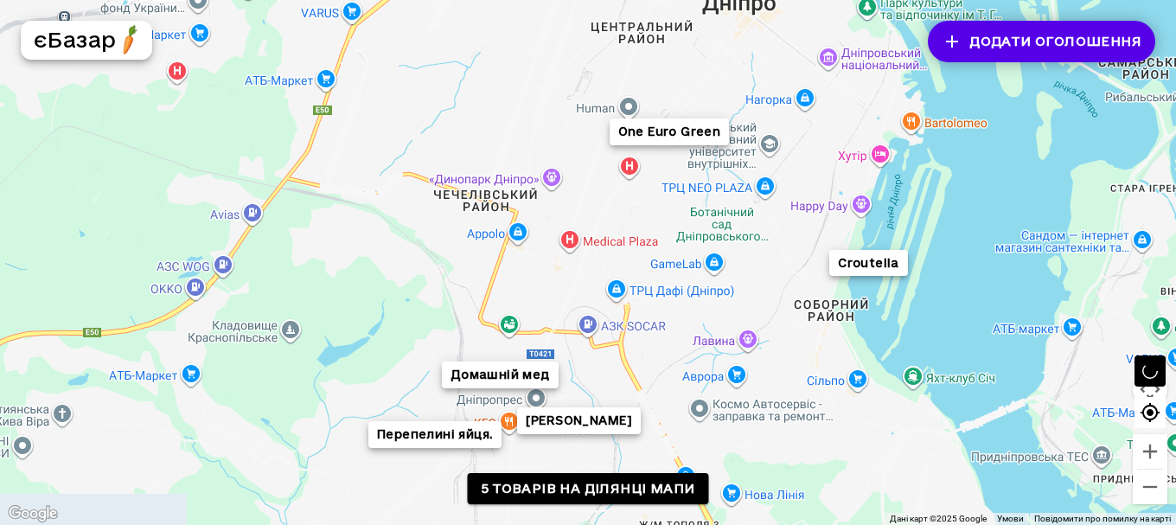  Describe the element at coordinates (33, 514) in the screenshot. I see `img: Google` at that location.